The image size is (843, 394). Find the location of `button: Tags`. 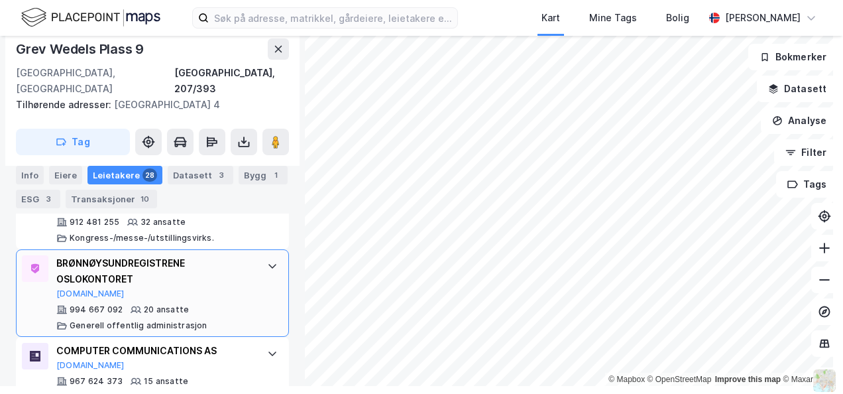

button: Tags is located at coordinates (807, 184).